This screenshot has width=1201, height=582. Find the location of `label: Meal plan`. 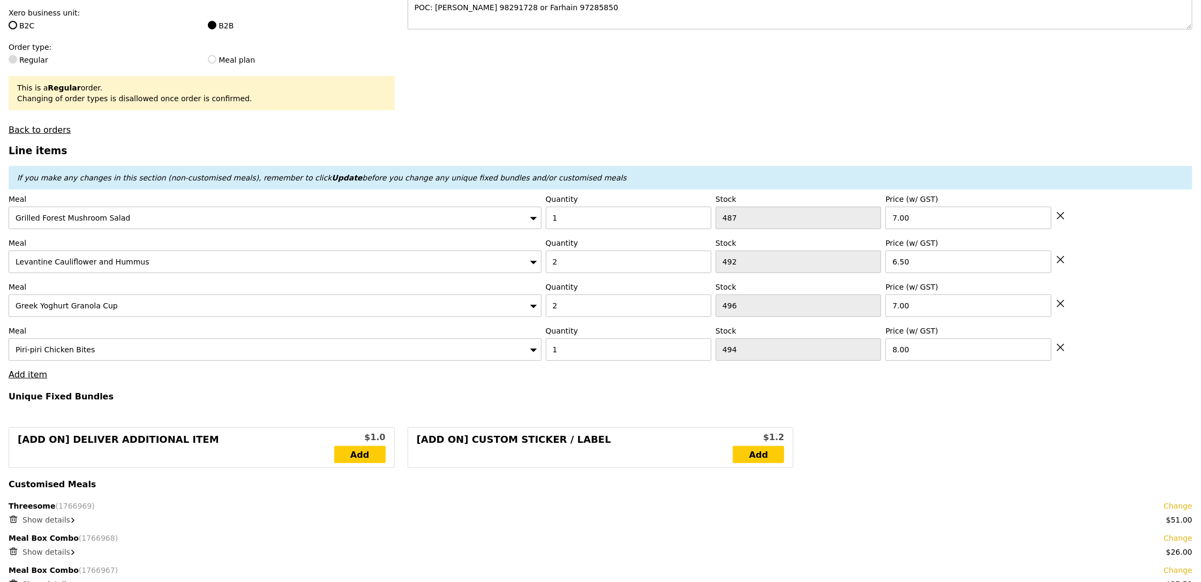

label: Meal plan is located at coordinates (301, 60).